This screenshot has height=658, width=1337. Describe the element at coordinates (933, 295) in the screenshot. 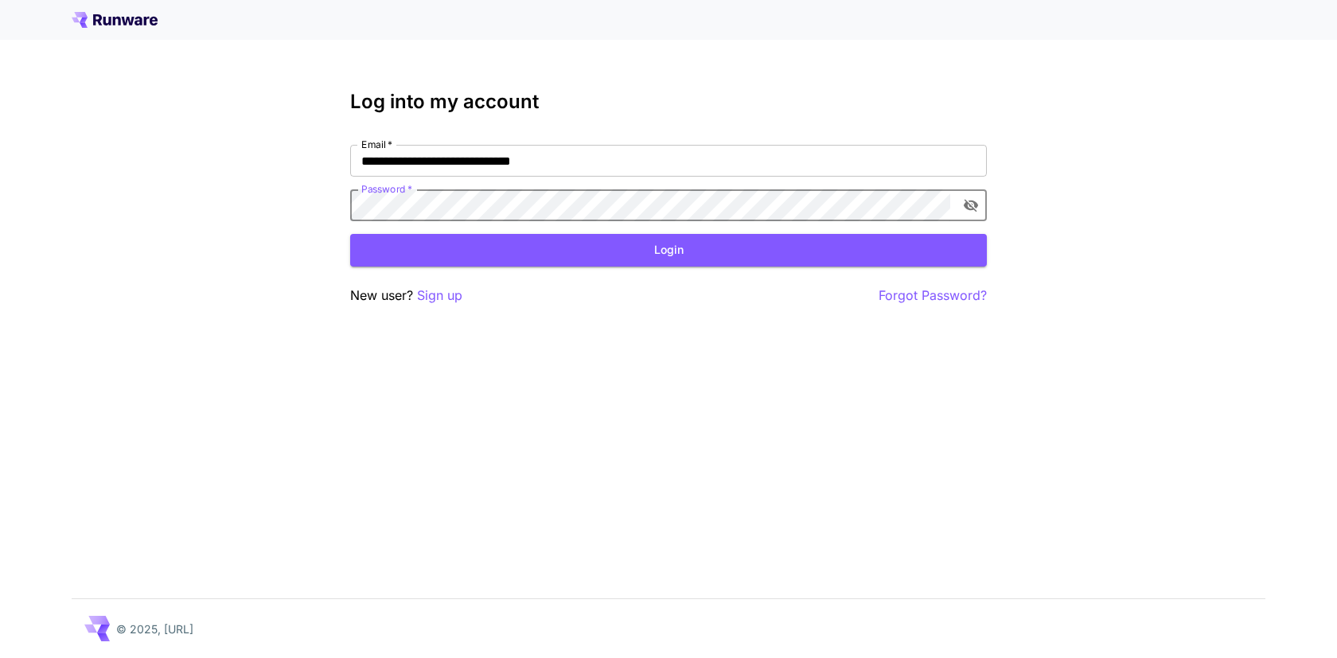

I see `p: Forgot Password?` at that location.